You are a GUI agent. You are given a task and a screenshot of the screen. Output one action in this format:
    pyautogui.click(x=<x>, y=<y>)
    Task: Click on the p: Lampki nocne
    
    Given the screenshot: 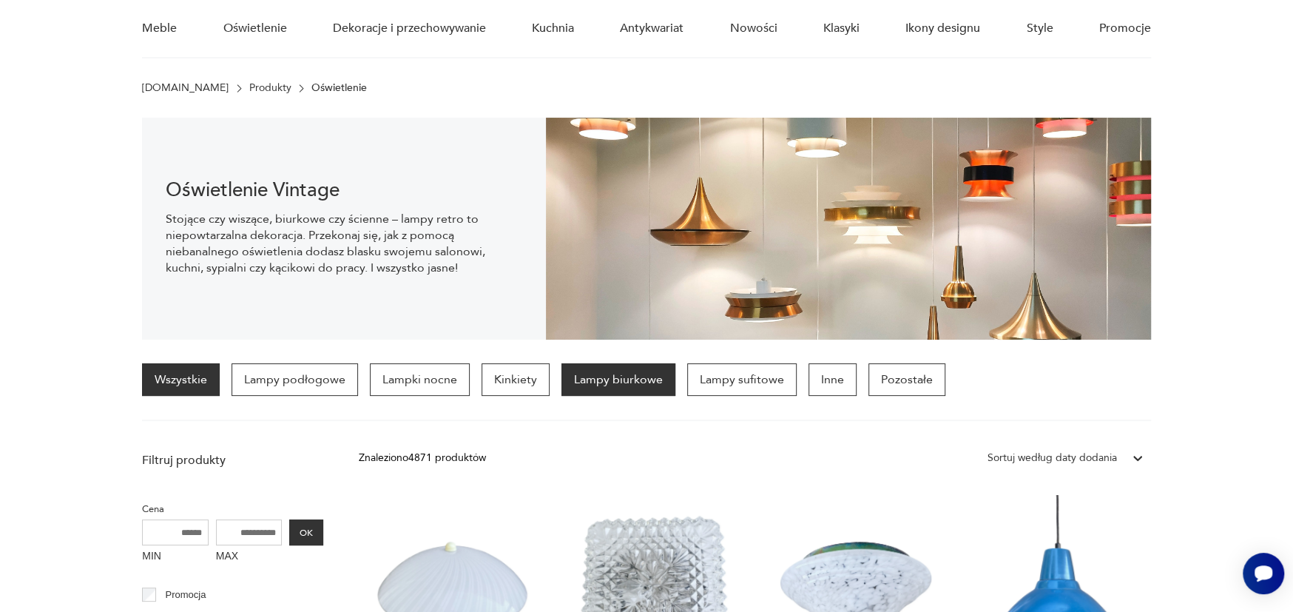 What is the action you would take?
    pyautogui.click(x=419, y=380)
    